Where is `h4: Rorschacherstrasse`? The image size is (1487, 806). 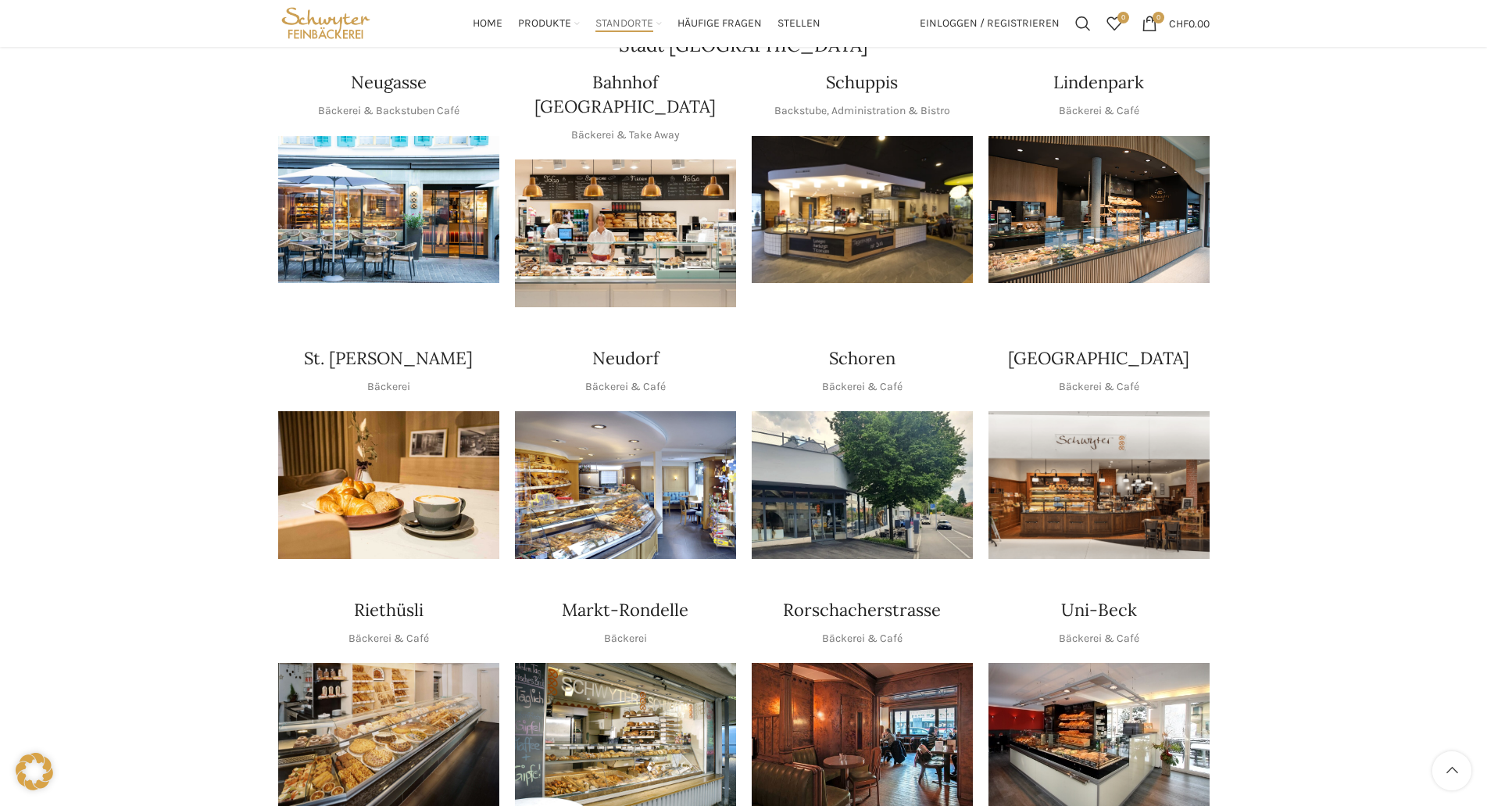
h4: Rorschacherstrasse is located at coordinates (862, 609).